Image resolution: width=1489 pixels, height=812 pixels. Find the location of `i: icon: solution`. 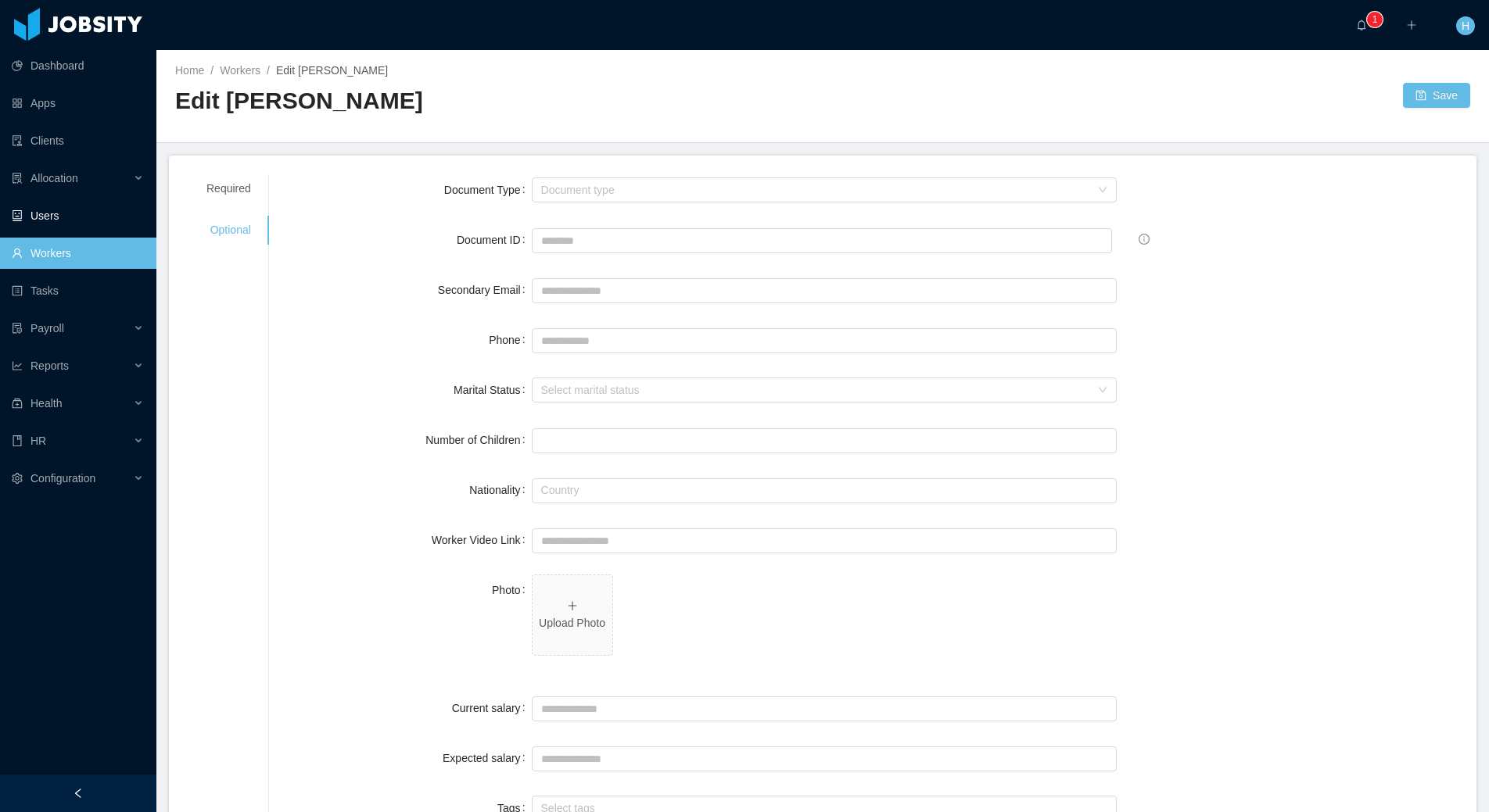

i: icon: solution is located at coordinates (17, 179).